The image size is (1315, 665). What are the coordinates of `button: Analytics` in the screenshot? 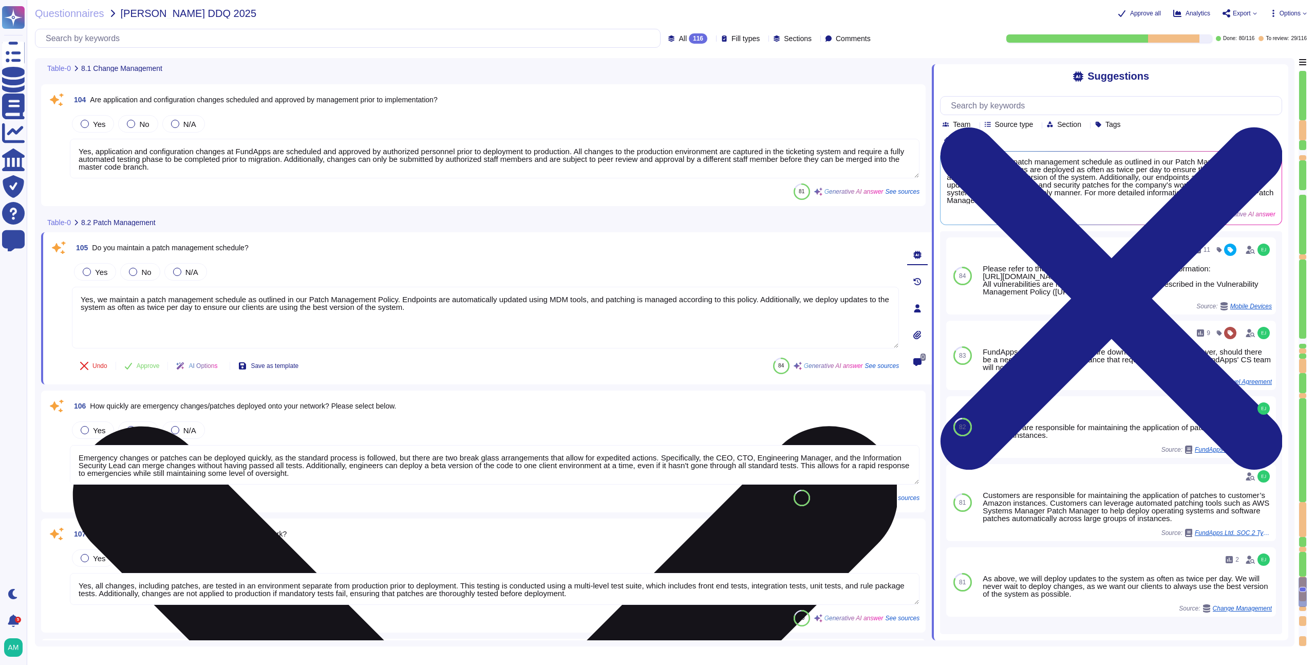 It's located at (1192, 13).